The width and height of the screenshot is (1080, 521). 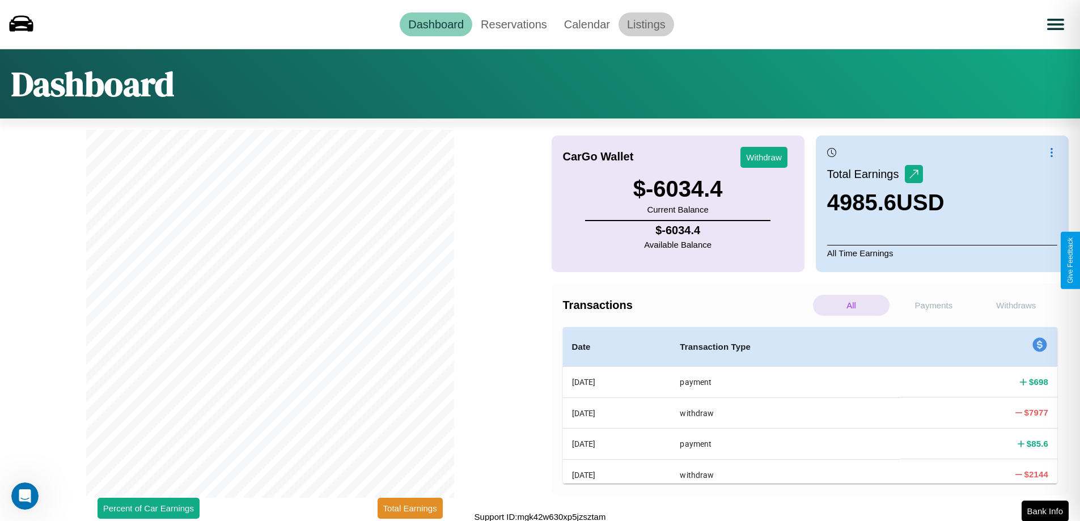 I want to click on h4: $ 85.6, so click(x=1038, y=443).